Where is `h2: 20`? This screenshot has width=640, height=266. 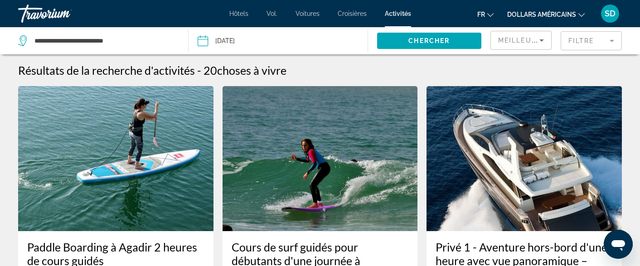 h2: 20 is located at coordinates (245, 70).